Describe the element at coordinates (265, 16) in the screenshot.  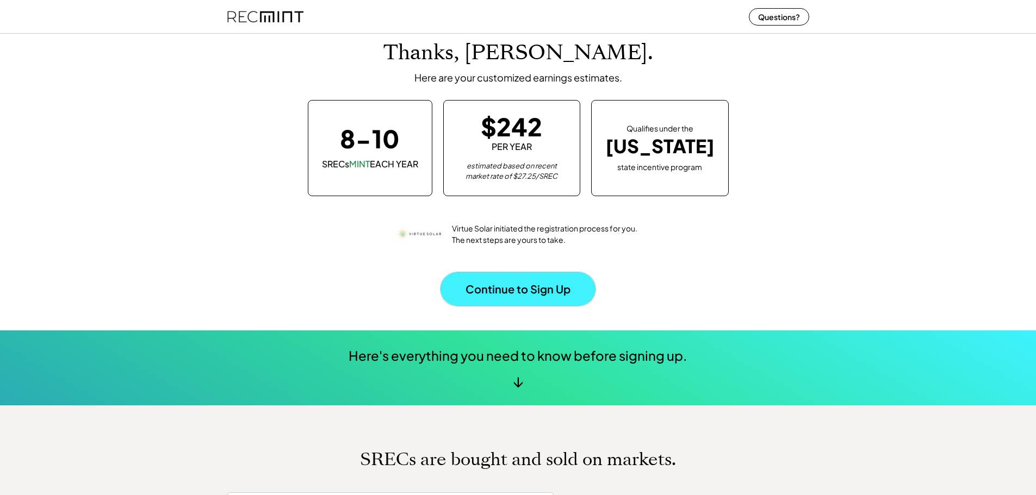
I see `img: recmint-logotype%403x%20%281%29.jpeg` at that location.